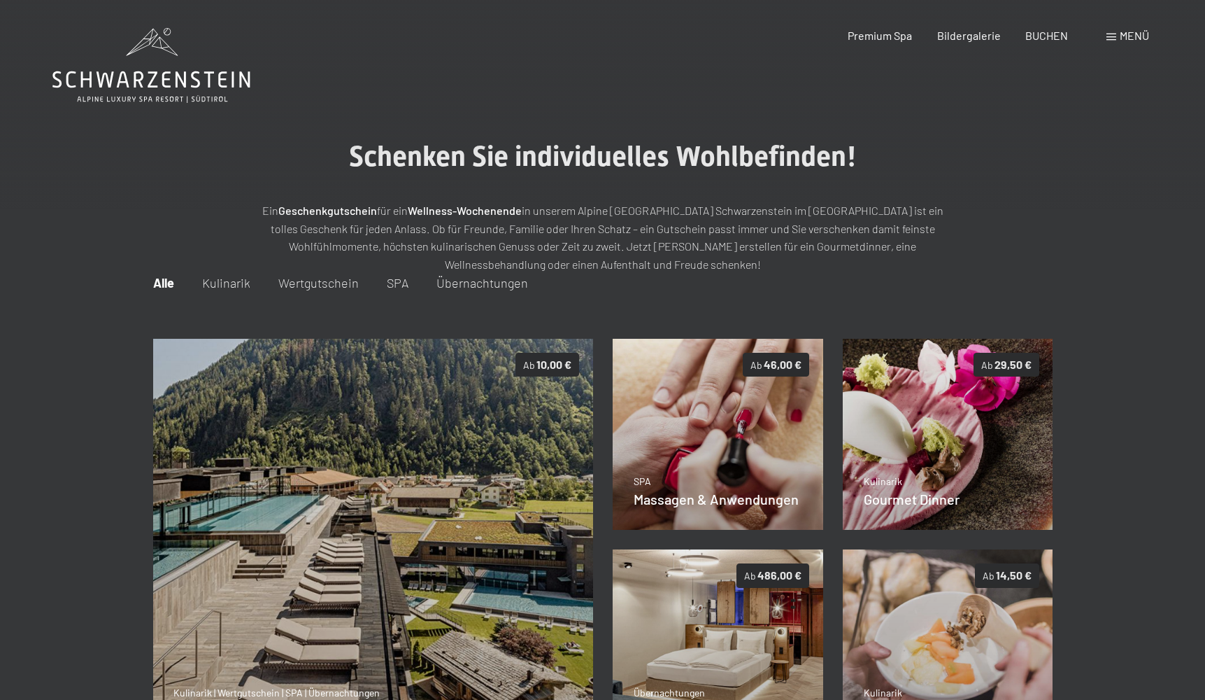 This screenshot has height=700, width=1205. What do you see at coordinates (327, 210) in the screenshot?
I see `strong: Geschenkgutschein` at bounding box center [327, 210].